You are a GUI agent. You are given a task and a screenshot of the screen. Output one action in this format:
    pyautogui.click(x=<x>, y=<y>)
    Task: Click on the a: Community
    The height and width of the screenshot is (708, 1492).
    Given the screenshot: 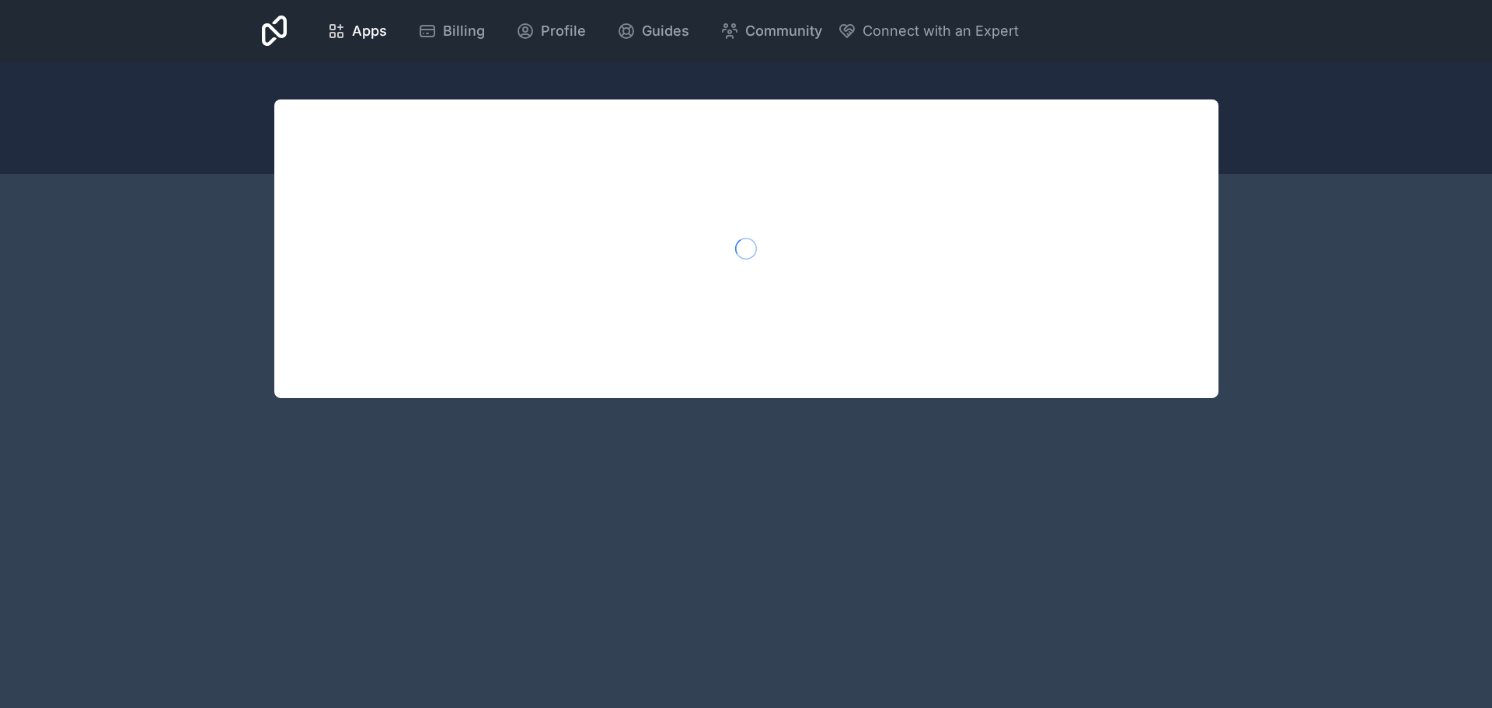 What is the action you would take?
    pyautogui.click(x=771, y=31)
    